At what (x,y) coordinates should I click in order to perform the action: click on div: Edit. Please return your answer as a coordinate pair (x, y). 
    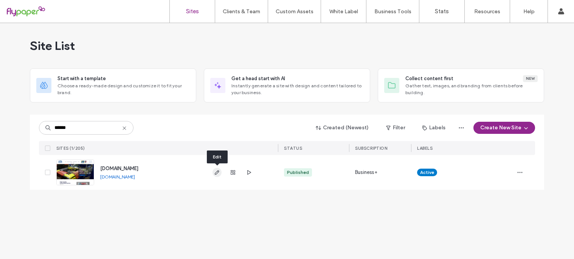
    Looking at the image, I should click on (217, 157).